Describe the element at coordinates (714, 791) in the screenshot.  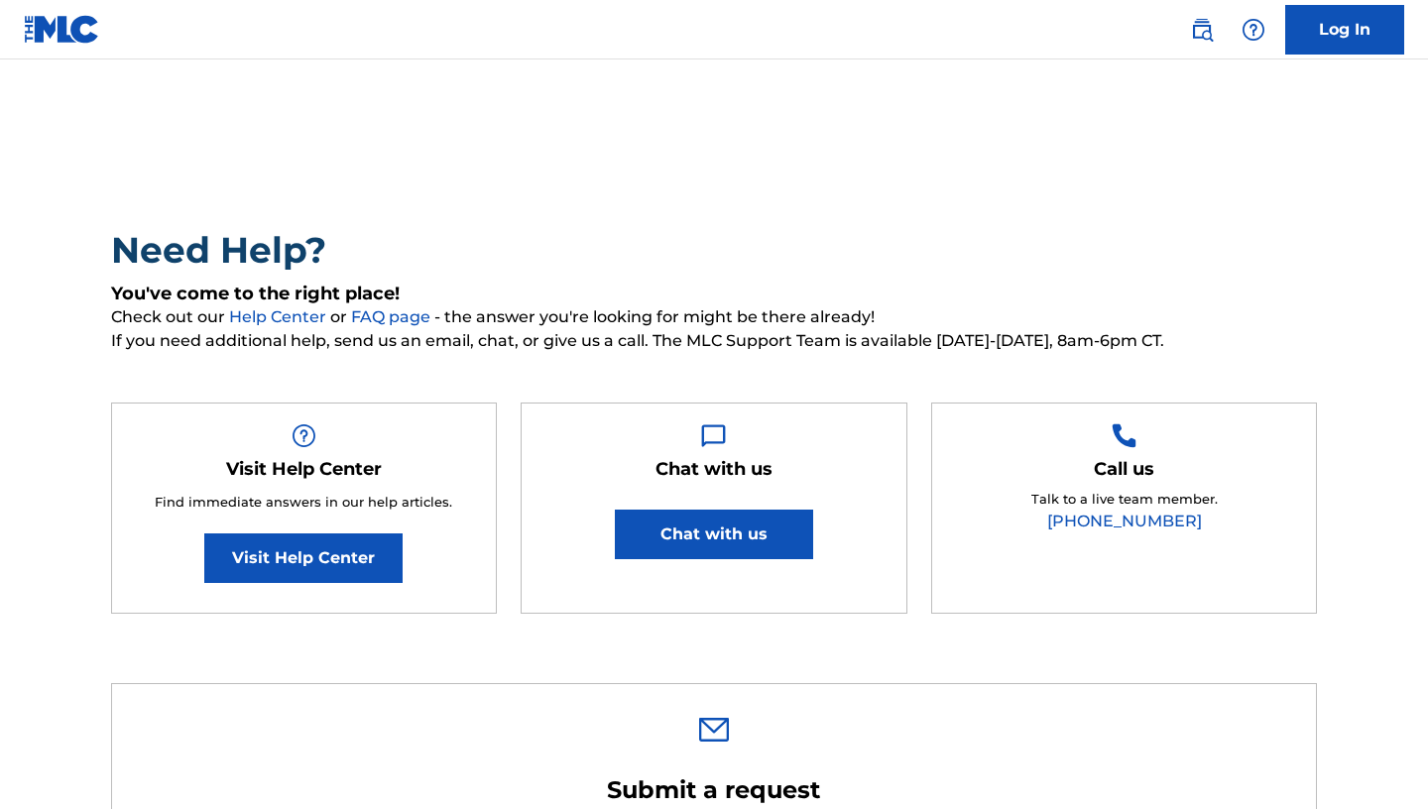
I see `h2: Submit a request` at that location.